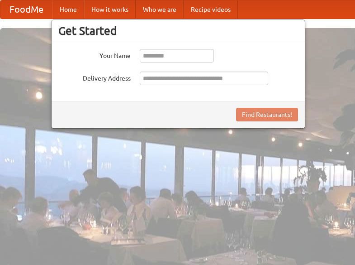 The image size is (355, 265). I want to click on a: How it works, so click(110, 9).